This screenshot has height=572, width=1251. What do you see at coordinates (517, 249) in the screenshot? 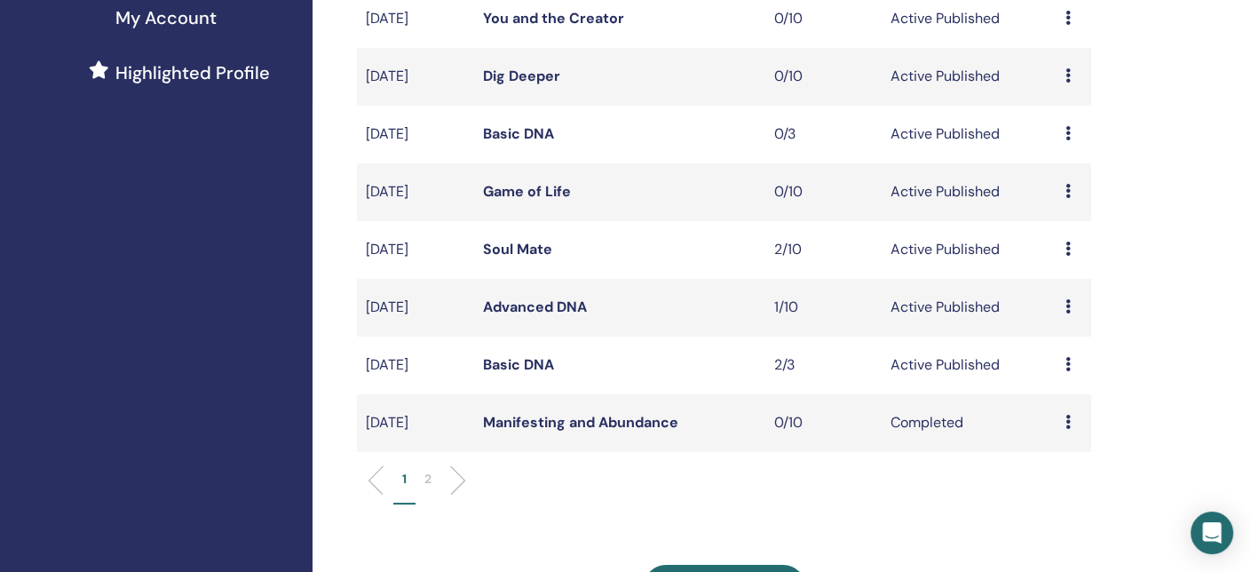
I see `a: Soul Mate` at bounding box center [517, 249].